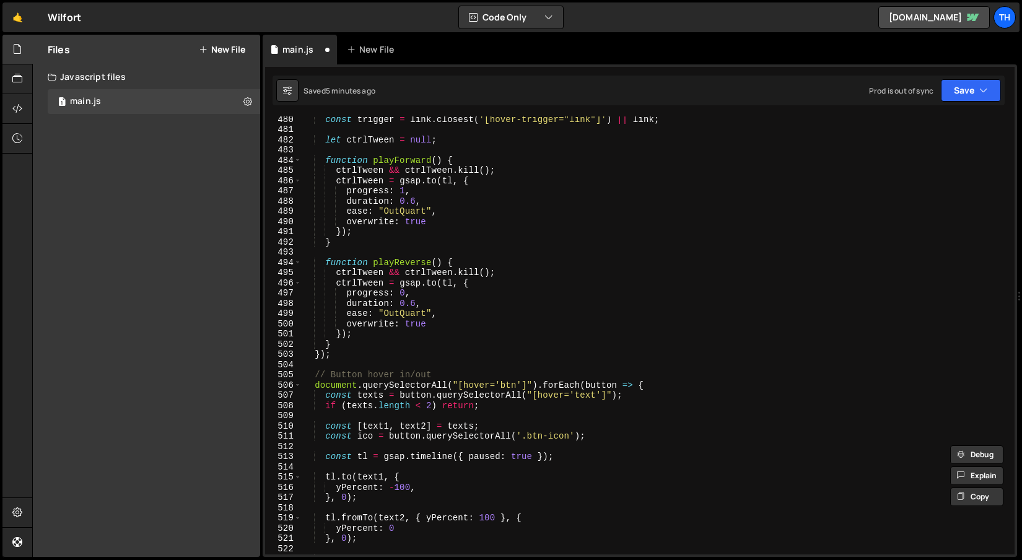 The height and width of the screenshot is (560, 1022). Describe the element at coordinates (283, 334) in the screenshot. I see `div: 501` at that location.